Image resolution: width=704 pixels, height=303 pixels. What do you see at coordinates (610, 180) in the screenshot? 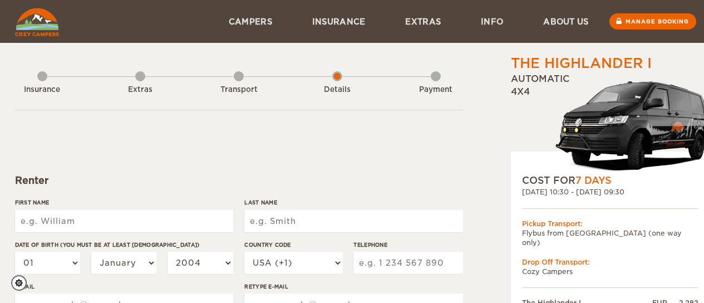
I see `div: COST FOR` at bounding box center [610, 180].